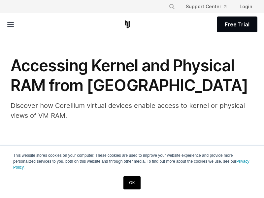 This screenshot has width=264, height=198. I want to click on a: Support Center, so click(206, 7).